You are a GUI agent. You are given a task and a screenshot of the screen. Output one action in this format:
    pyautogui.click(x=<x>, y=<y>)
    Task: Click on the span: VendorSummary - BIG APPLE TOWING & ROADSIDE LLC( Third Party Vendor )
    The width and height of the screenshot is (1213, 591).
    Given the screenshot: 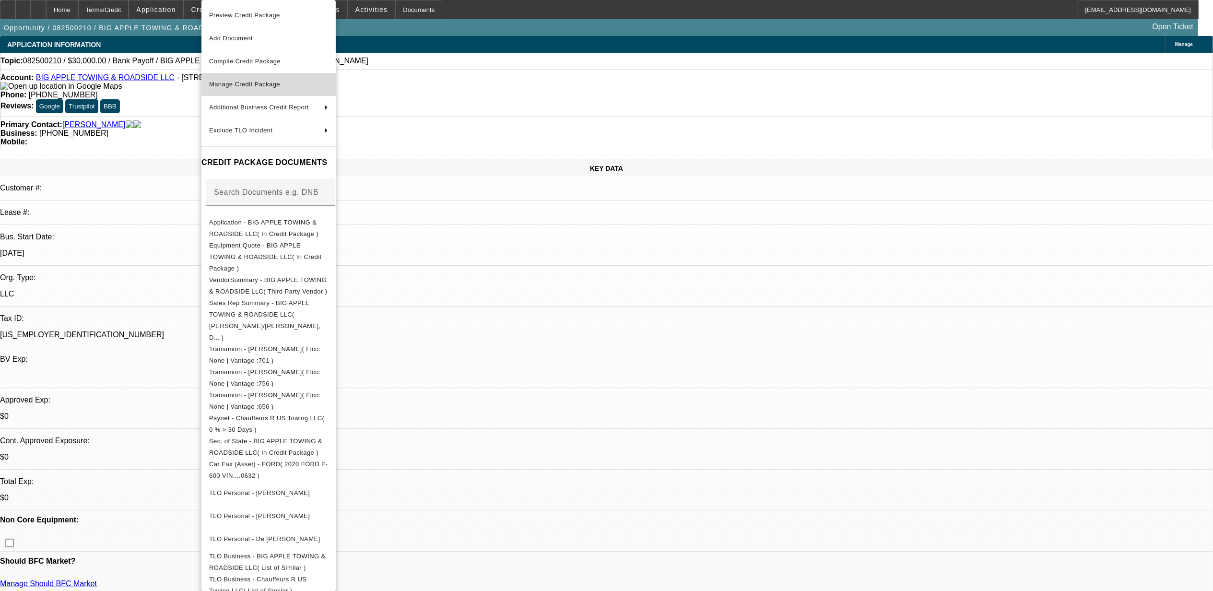 What is the action you would take?
    pyautogui.click(x=268, y=285)
    